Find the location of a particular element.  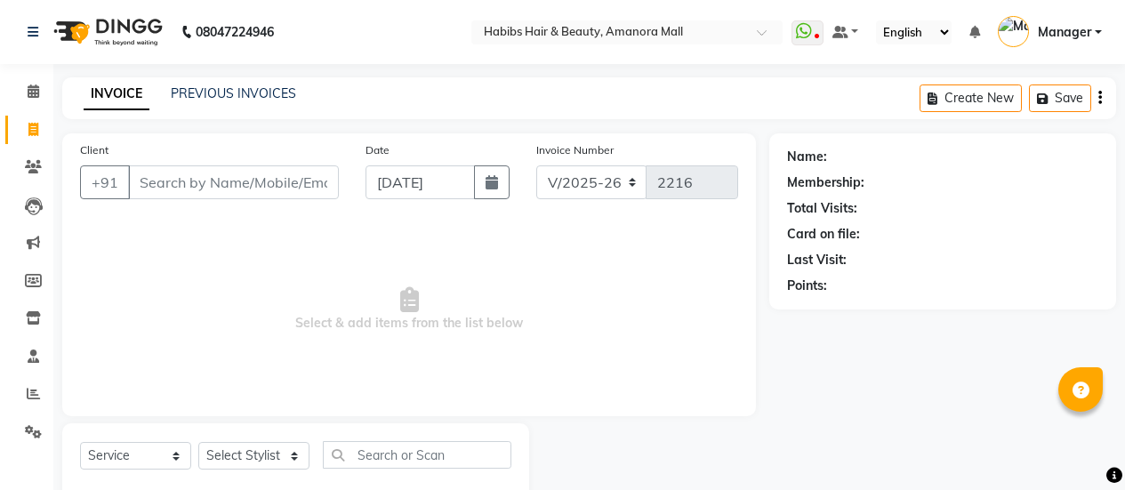

label: Date is located at coordinates (377, 150).